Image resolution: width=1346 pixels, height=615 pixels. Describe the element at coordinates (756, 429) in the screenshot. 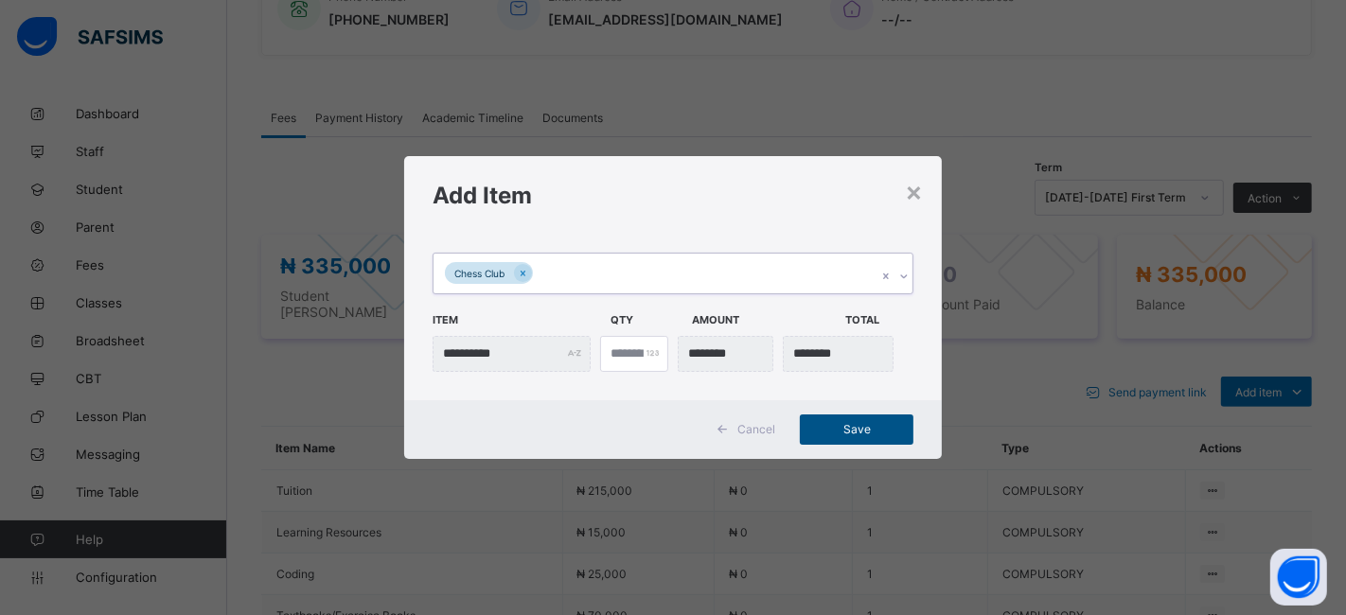

I see `span: Cancel` at that location.